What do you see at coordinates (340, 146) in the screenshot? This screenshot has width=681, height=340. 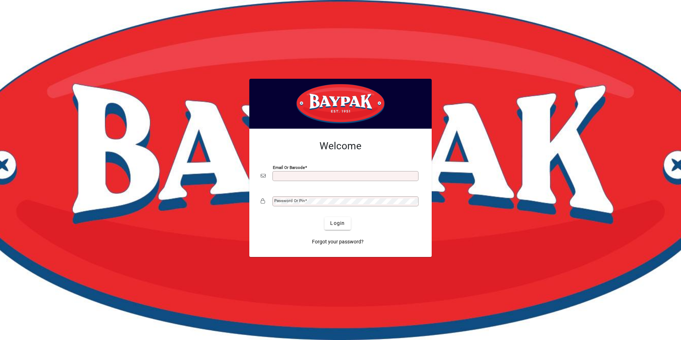 I see `h2: Welcome` at bounding box center [340, 146].